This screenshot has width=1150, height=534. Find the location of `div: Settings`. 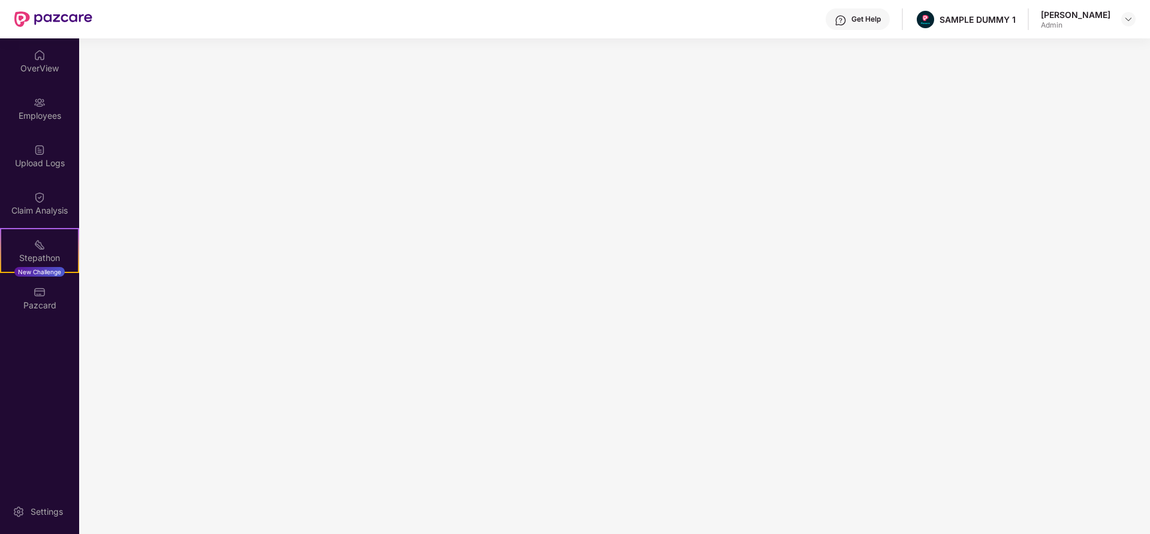

div: Settings is located at coordinates (47, 512).